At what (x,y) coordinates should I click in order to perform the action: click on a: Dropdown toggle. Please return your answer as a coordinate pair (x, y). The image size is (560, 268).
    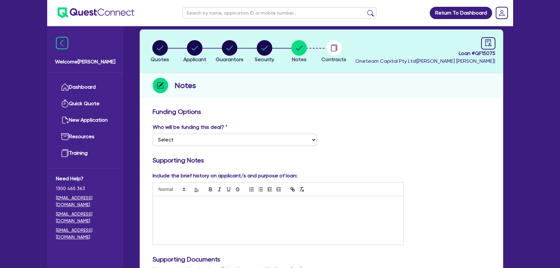
    Looking at the image, I should click on (502, 13).